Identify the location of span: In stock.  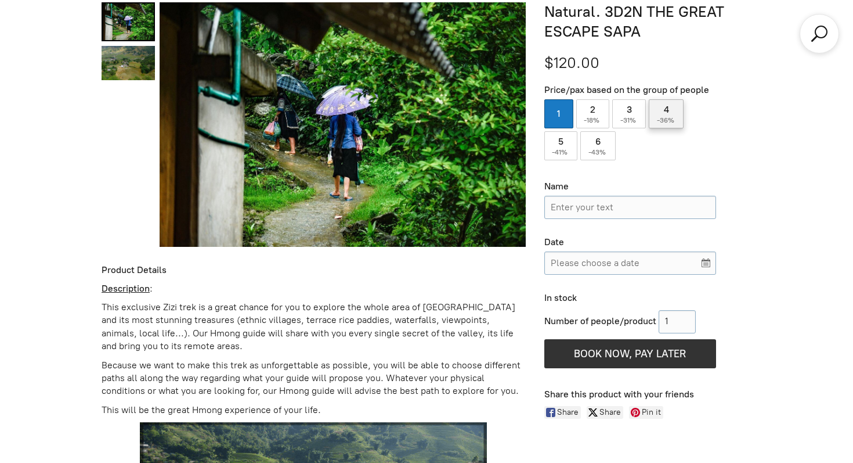
(561, 297).